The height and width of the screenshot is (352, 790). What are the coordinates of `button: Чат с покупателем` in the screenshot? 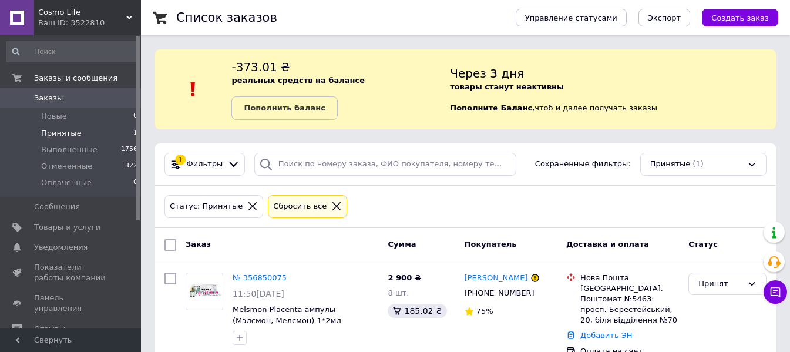 It's located at (776, 292).